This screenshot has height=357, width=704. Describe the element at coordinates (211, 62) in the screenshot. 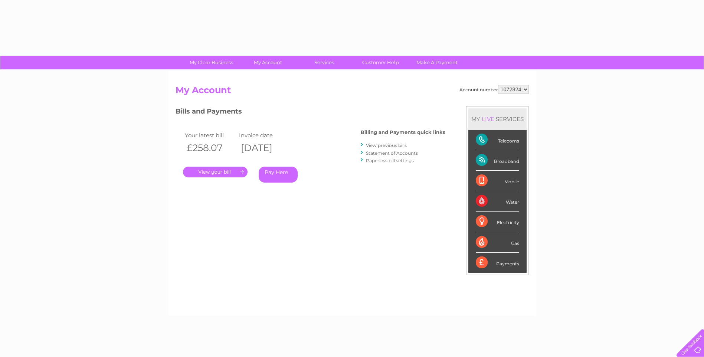

I see `a: My Clear Business` at that location.